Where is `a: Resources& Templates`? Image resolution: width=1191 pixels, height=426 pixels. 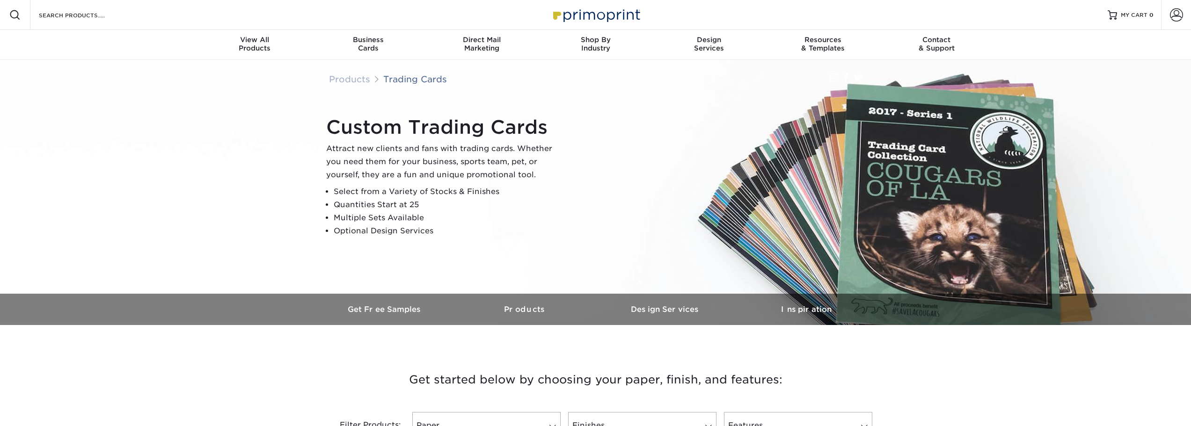
a: Resources& Templates is located at coordinates (823, 45).